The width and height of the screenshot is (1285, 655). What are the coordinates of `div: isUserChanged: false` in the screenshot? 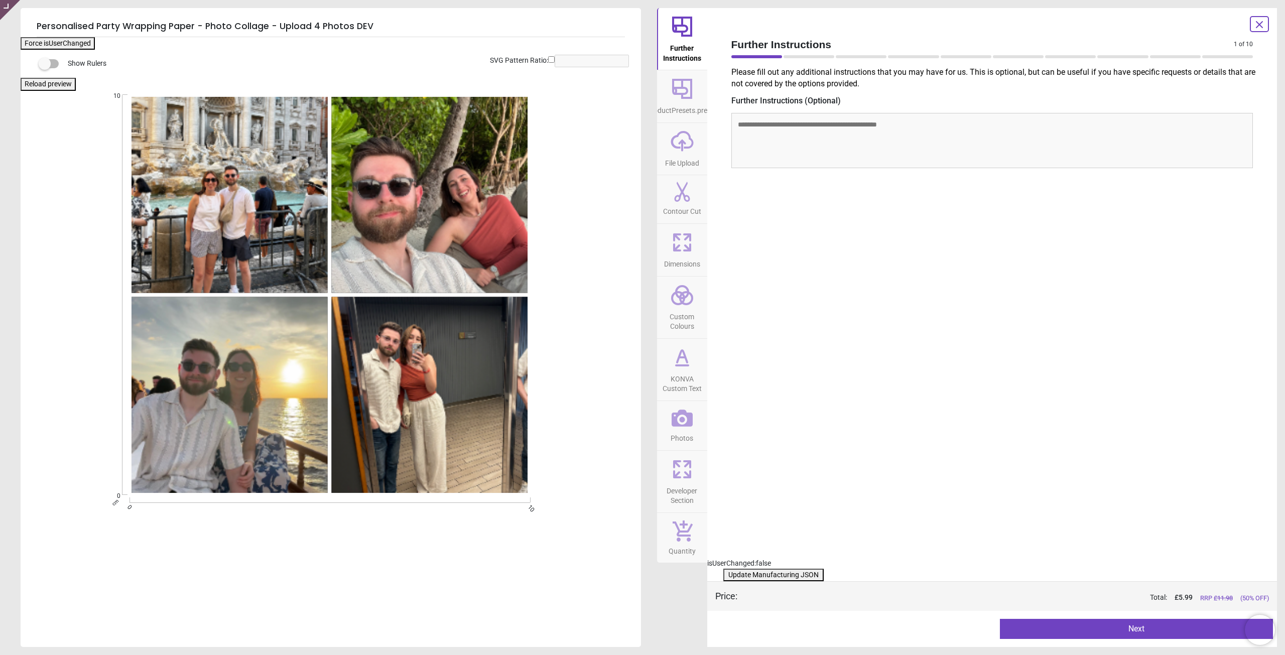 It's located at (992, 564).